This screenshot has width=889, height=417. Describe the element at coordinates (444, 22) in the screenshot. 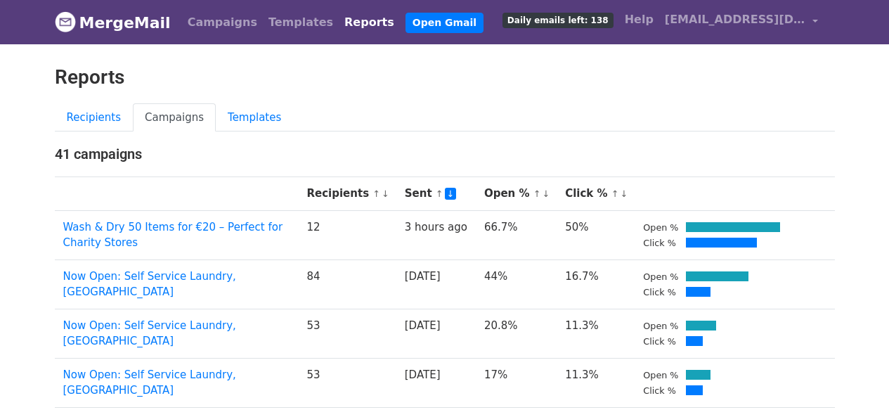

I see `a: Open Gmail` at that location.